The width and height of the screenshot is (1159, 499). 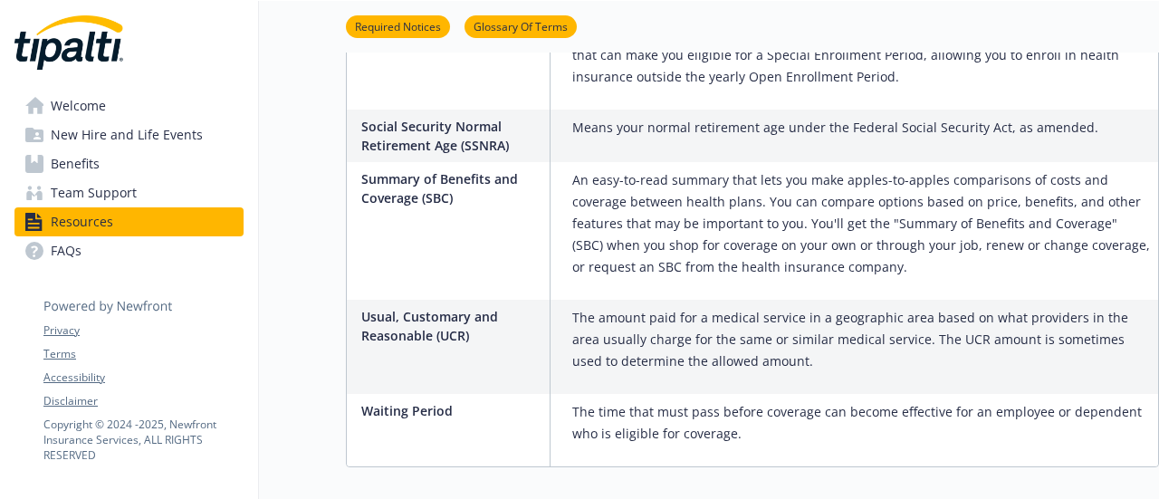 I want to click on a: Team Support, so click(x=129, y=193).